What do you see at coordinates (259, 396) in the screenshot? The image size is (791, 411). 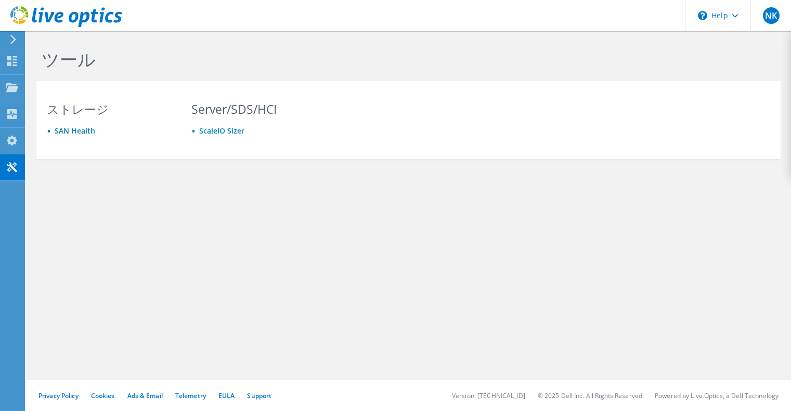 I see `a: Support` at bounding box center [259, 396].